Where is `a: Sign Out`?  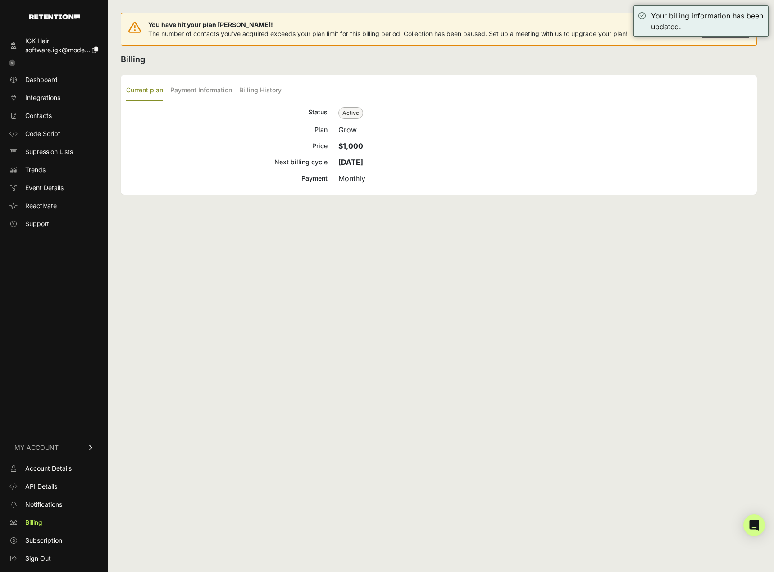 a: Sign Out is located at coordinates (54, 559).